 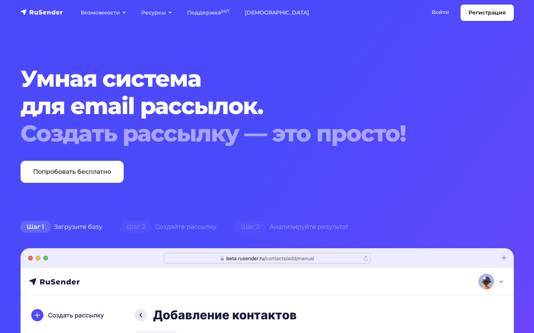 What do you see at coordinates (156, 13) in the screenshot?
I see `a: Ресурсы` at bounding box center [156, 13].